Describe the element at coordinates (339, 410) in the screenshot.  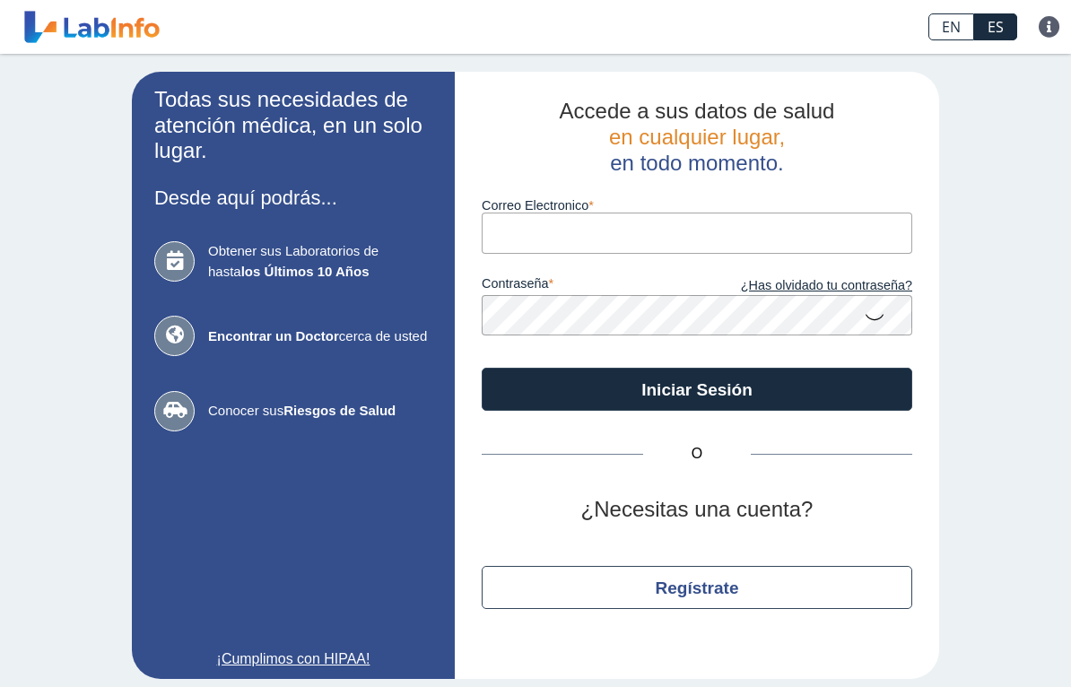
I see `b: Riesgos de Salud` at that location.